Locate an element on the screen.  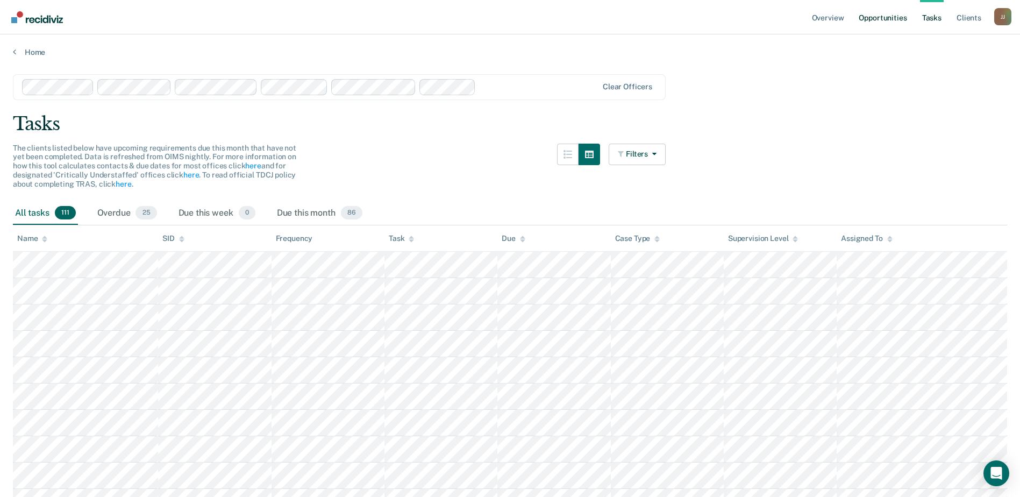
div: SID is located at coordinates (173, 238).